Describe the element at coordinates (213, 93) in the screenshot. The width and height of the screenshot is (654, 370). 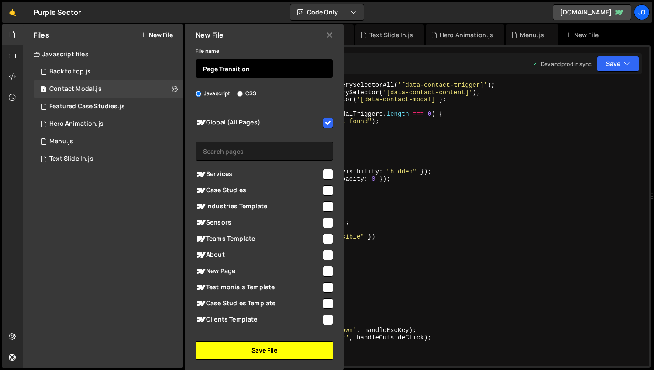
I see `label: Javascript` at that location.